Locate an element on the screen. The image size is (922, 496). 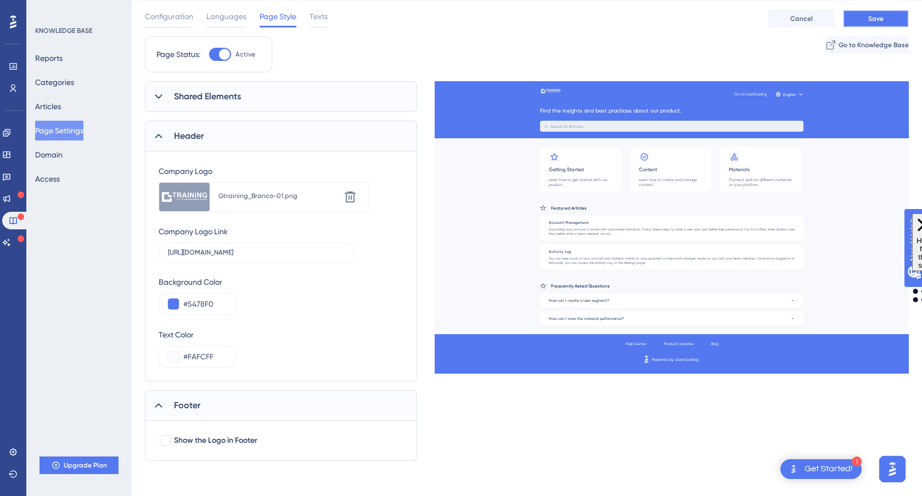
span: Configuration is located at coordinates (169, 16).